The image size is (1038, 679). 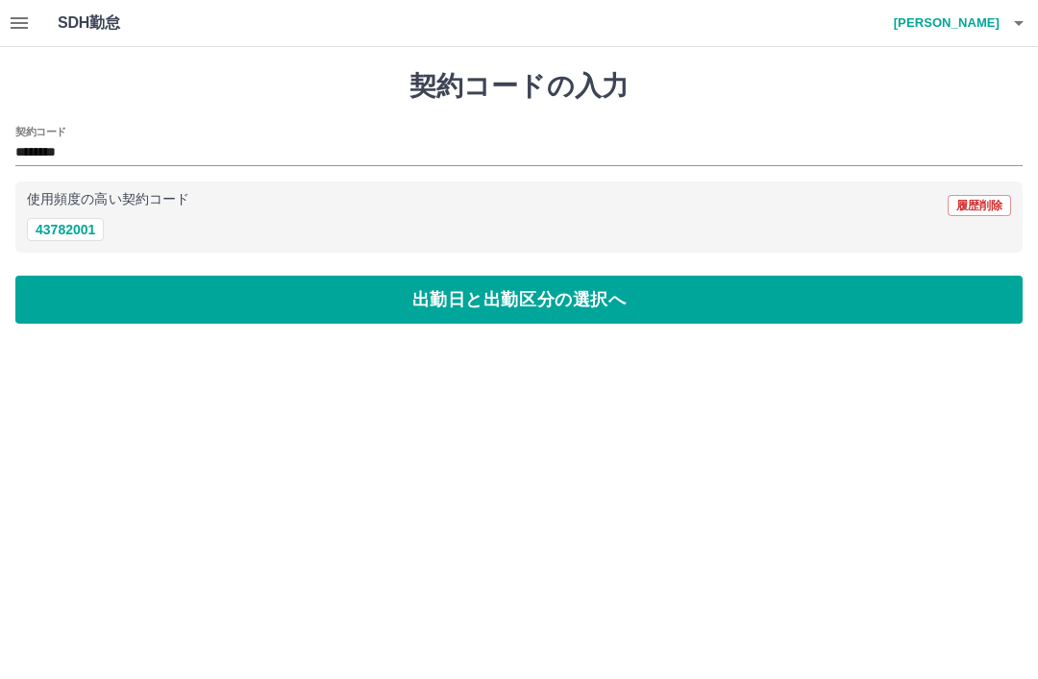 What do you see at coordinates (65, 230) in the screenshot?
I see `button: 43782001` at bounding box center [65, 230].